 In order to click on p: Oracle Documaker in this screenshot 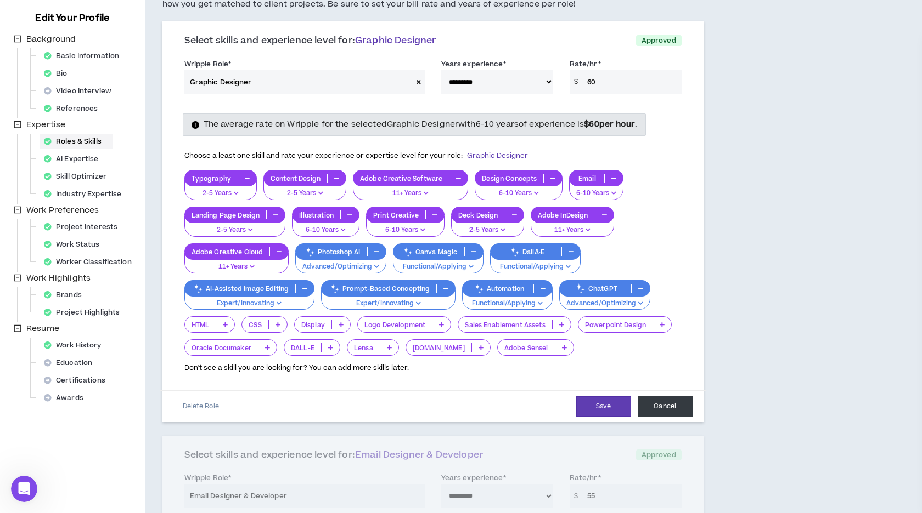, I will do `click(221, 348)`.